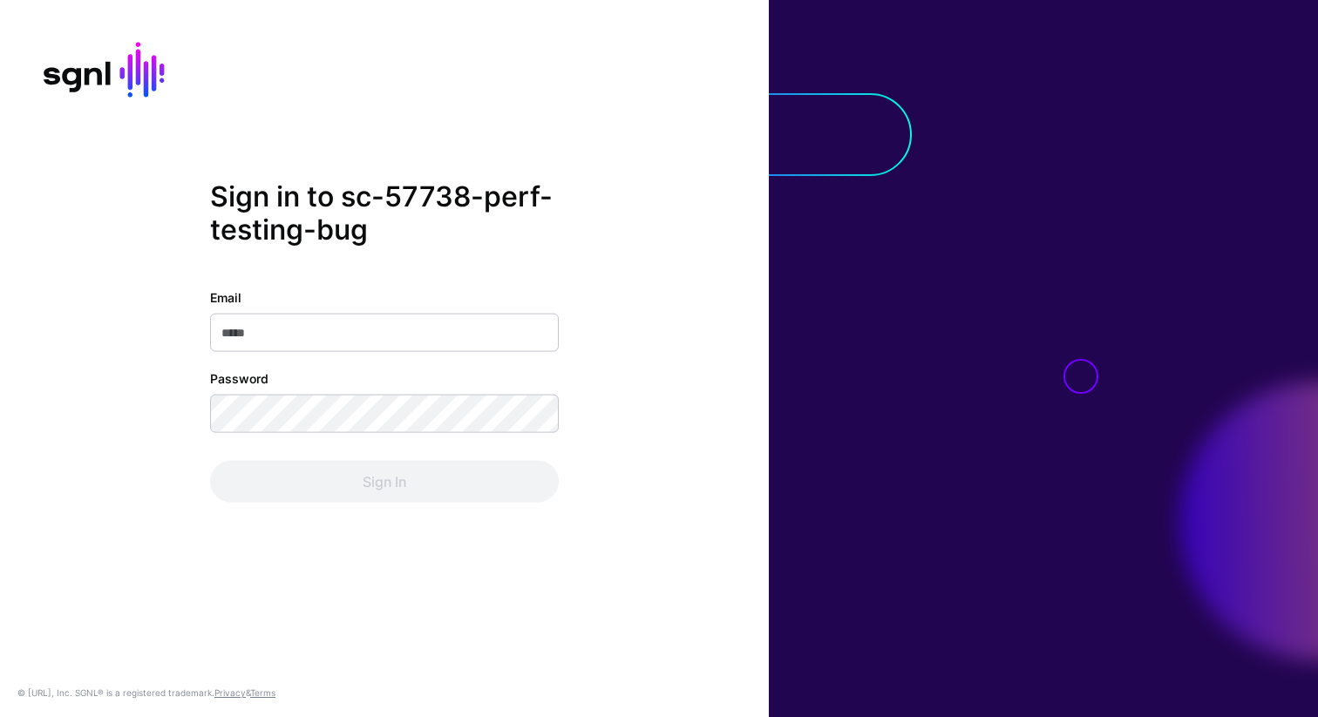 This screenshot has width=1318, height=717. I want to click on a: Privacy, so click(230, 693).